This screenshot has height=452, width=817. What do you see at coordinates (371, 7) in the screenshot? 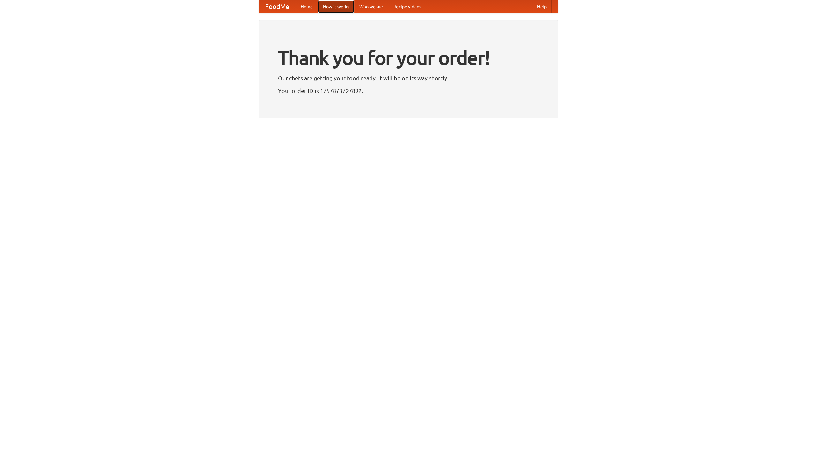
I see `a: Who we are` at bounding box center [371, 7].